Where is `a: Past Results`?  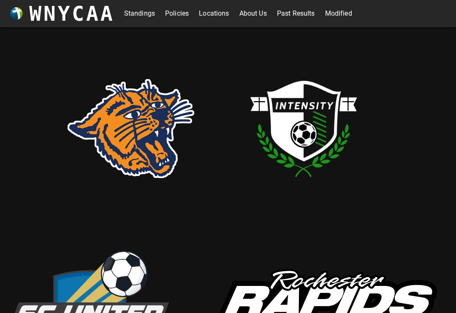
a: Past Results is located at coordinates (296, 14).